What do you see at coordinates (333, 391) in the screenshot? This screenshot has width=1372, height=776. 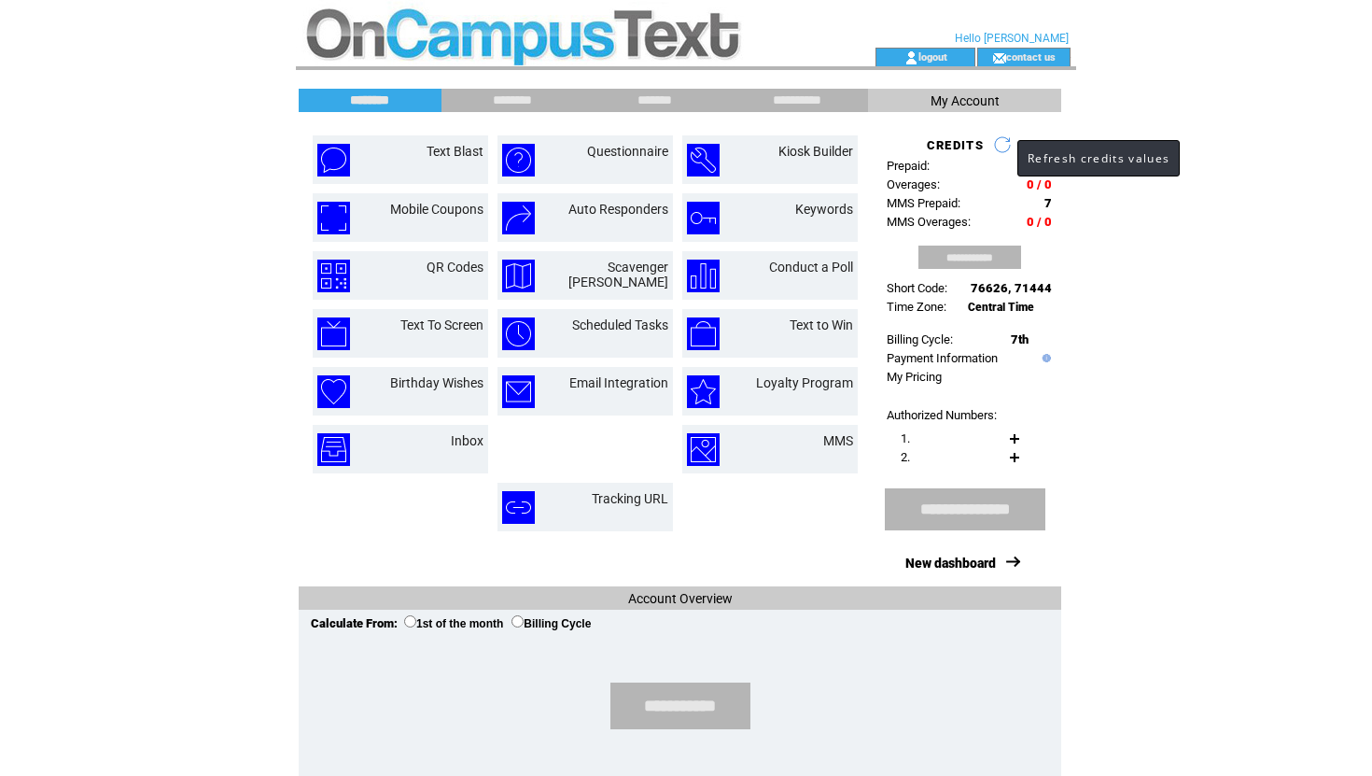 I see `img: birthday-wishes.png` at bounding box center [333, 391].